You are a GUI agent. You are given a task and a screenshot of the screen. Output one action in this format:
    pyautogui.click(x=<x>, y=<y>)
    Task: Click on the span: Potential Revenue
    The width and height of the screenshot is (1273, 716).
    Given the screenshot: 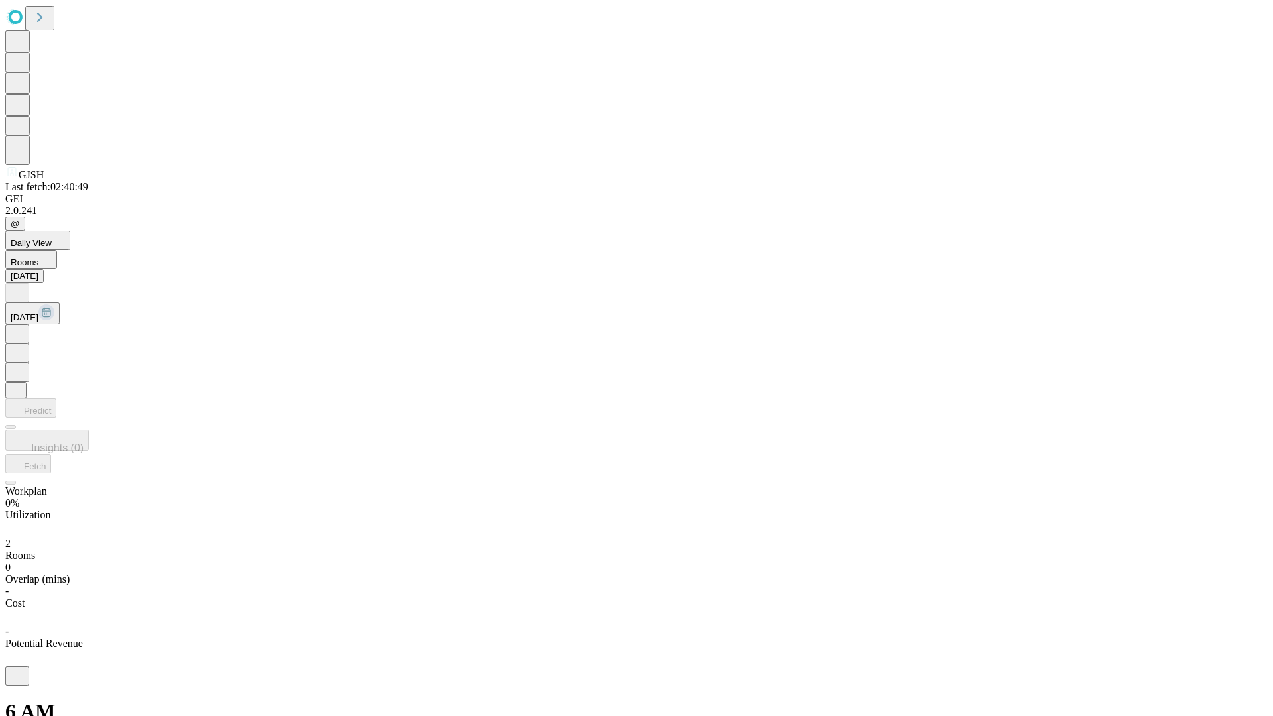 What is the action you would take?
    pyautogui.click(x=44, y=643)
    